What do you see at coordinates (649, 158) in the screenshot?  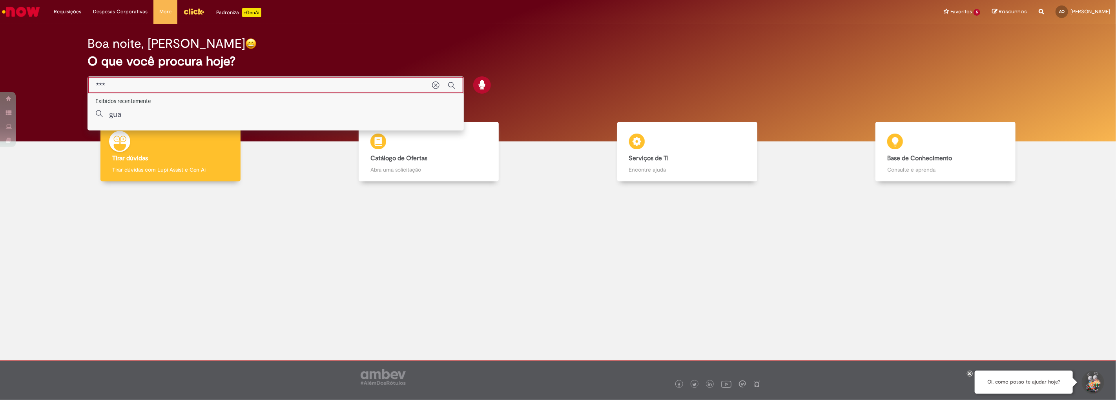 I see `b: Serviços de TI` at bounding box center [649, 158].